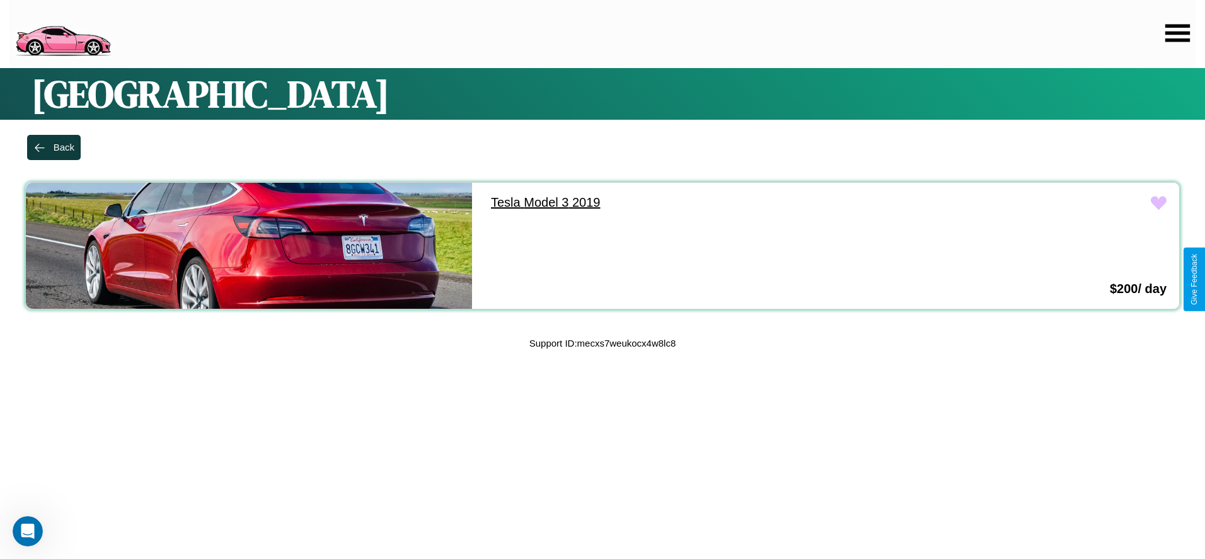 This screenshot has width=1205, height=559. Describe the element at coordinates (603, 343) in the screenshot. I see `p: Support ID: mecxs7weukocx4w8lc8` at that location.